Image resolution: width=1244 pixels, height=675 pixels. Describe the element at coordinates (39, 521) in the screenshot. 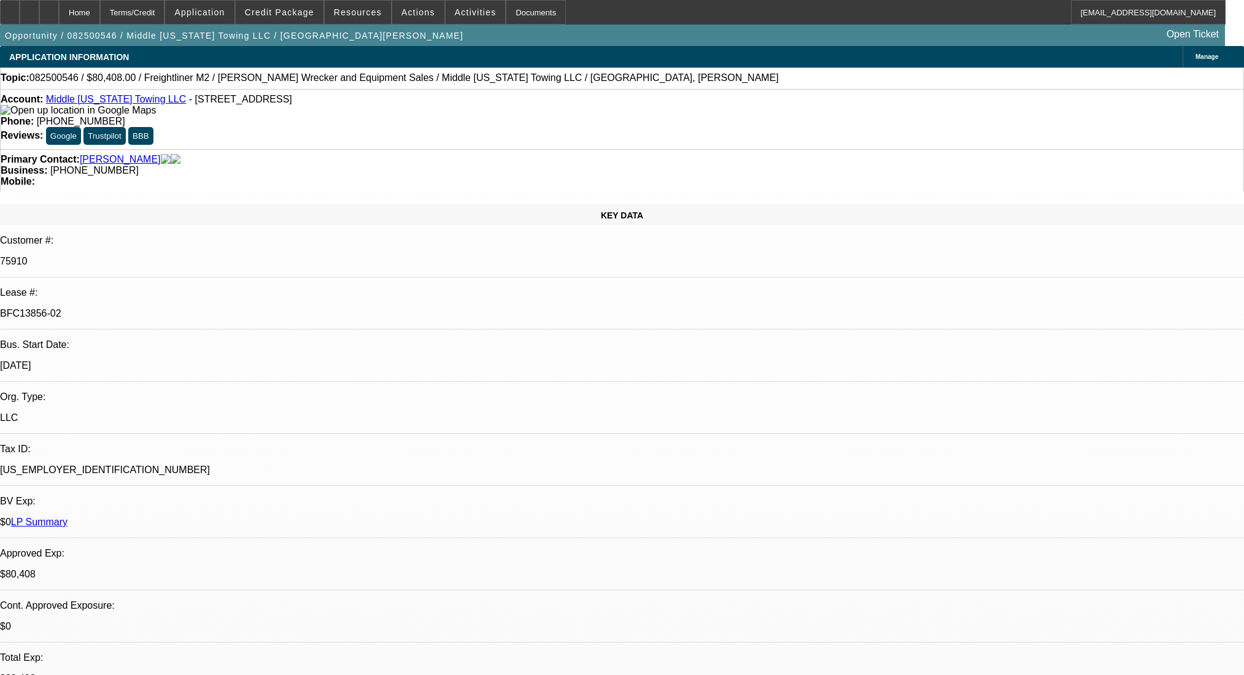

I see `a: LP Summary` at that location.